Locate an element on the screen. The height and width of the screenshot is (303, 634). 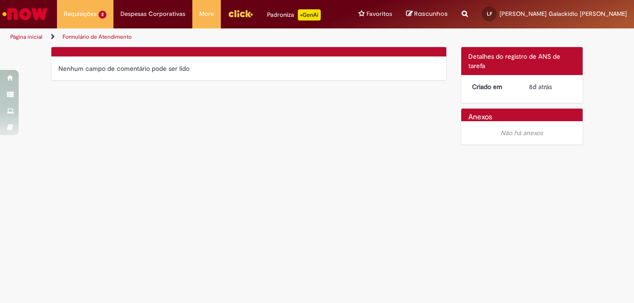
img: ServiceNow is located at coordinates (25, 14).